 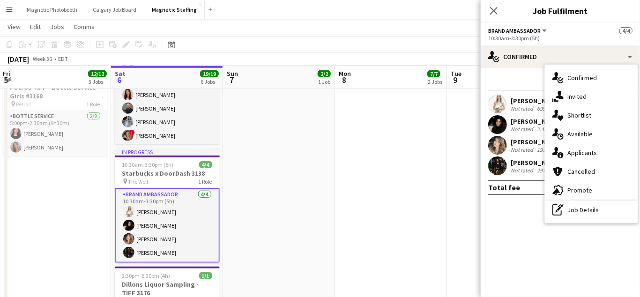 What do you see at coordinates (115, 9) in the screenshot?
I see `button: Calgary Job Board` at bounding box center [115, 9].